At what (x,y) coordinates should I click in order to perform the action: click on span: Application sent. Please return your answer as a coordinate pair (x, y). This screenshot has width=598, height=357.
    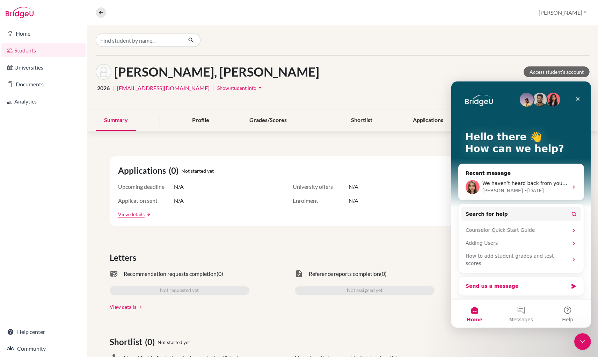
    Looking at the image, I should click on (146, 201).